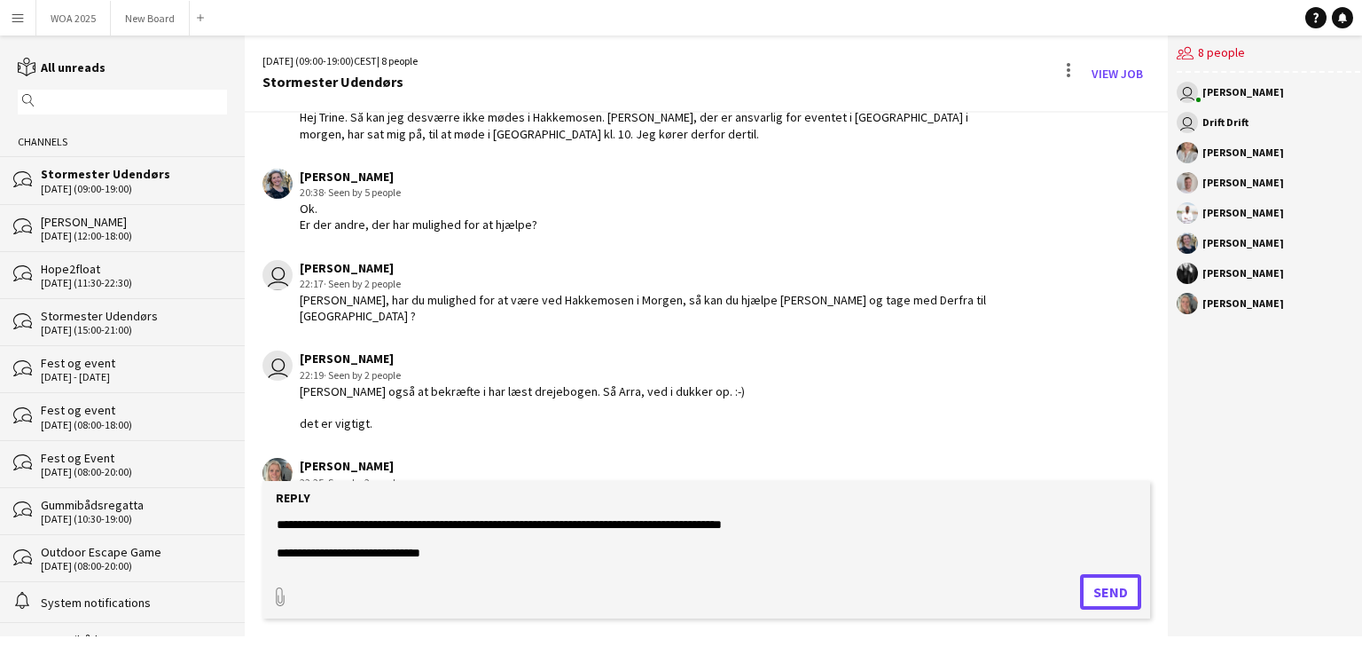  I want to click on div: 8 people, so click(1268, 54).